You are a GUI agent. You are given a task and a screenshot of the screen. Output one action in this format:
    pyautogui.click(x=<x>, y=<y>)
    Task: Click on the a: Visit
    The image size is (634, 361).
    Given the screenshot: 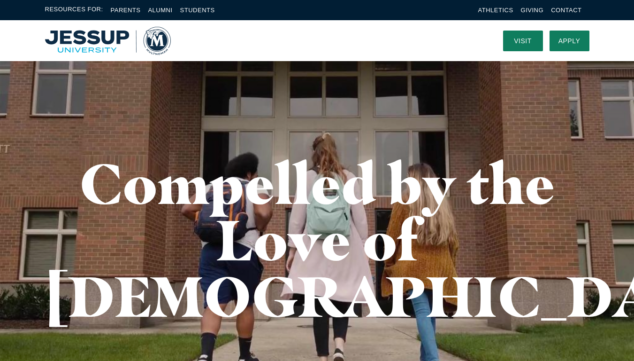 What is the action you would take?
    pyautogui.click(x=523, y=41)
    